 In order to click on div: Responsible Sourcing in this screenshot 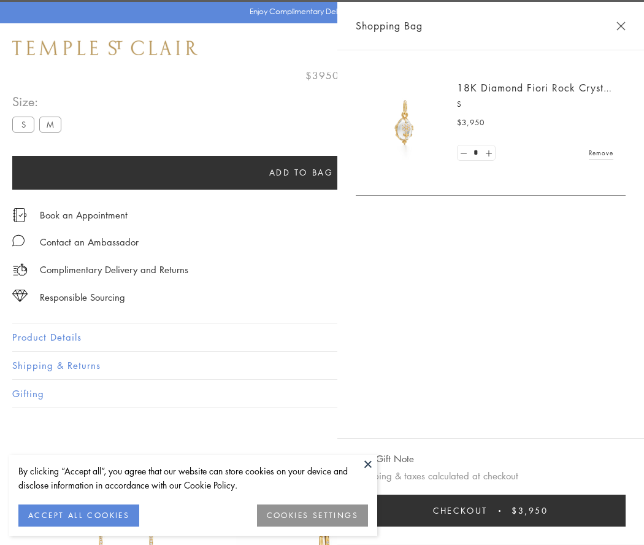, I will do `click(82, 297)`.